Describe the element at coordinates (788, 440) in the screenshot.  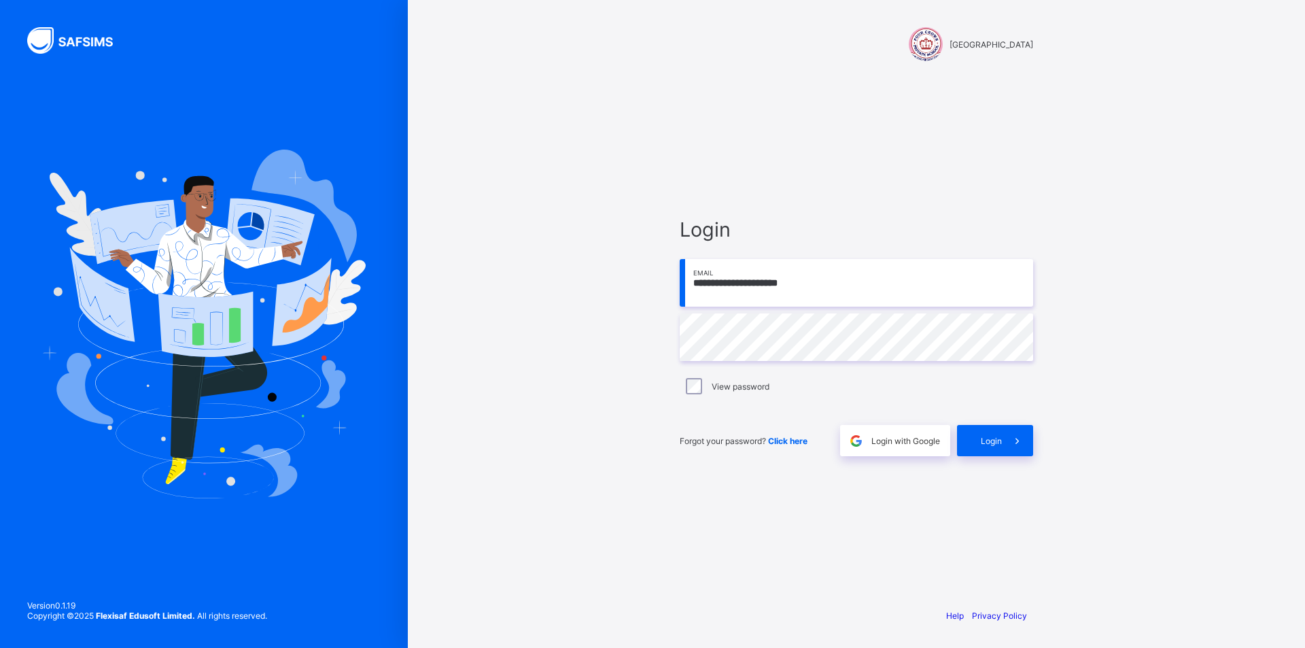
I see `span: Click here` at that location.